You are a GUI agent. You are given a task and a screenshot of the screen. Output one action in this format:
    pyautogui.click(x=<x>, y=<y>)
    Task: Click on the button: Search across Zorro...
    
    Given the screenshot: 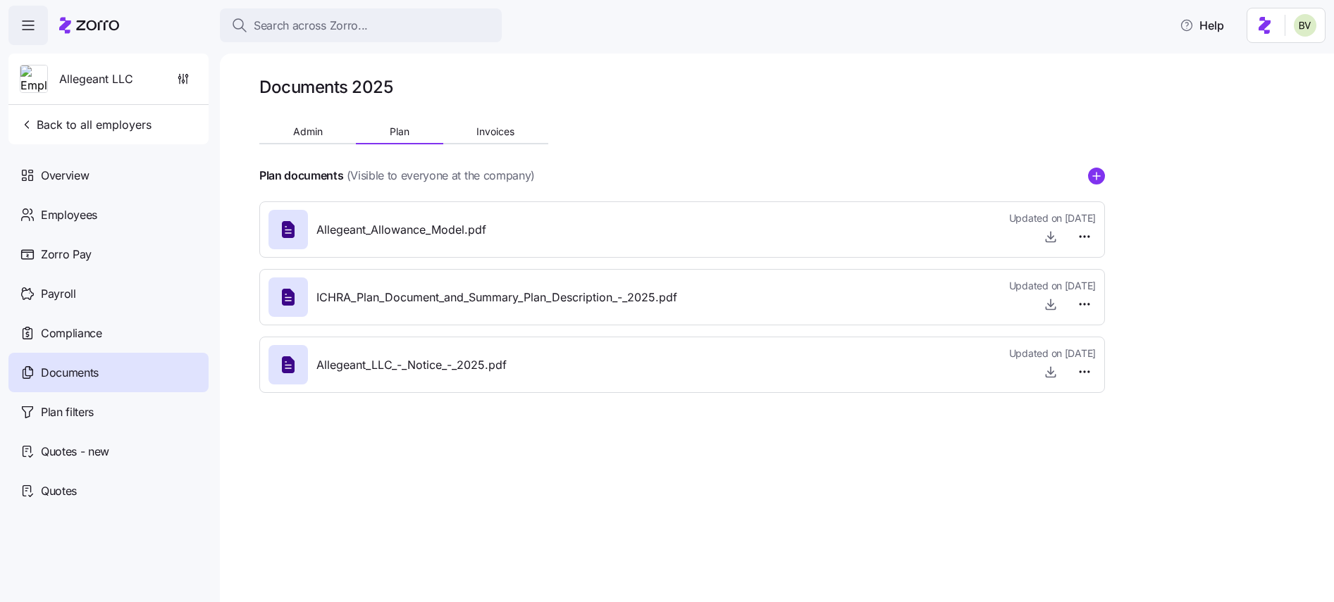 What is the action you would take?
    pyautogui.click(x=361, y=25)
    